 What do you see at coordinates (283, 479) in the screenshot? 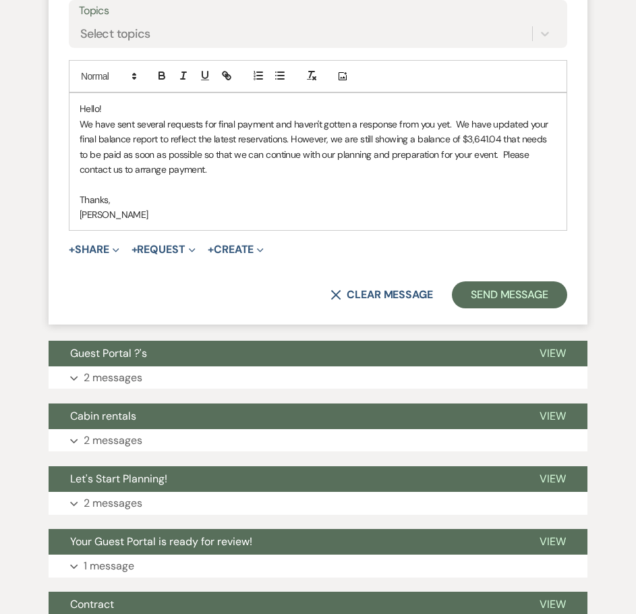
I see `button: Let's Start Planning!` at bounding box center [283, 479].